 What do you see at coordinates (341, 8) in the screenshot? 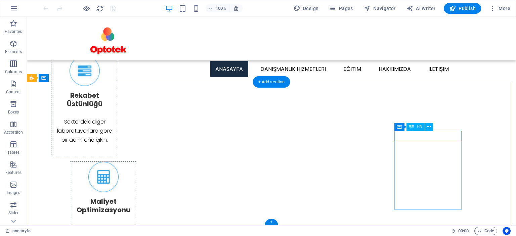
I see `span: Pages` at bounding box center [341, 8].